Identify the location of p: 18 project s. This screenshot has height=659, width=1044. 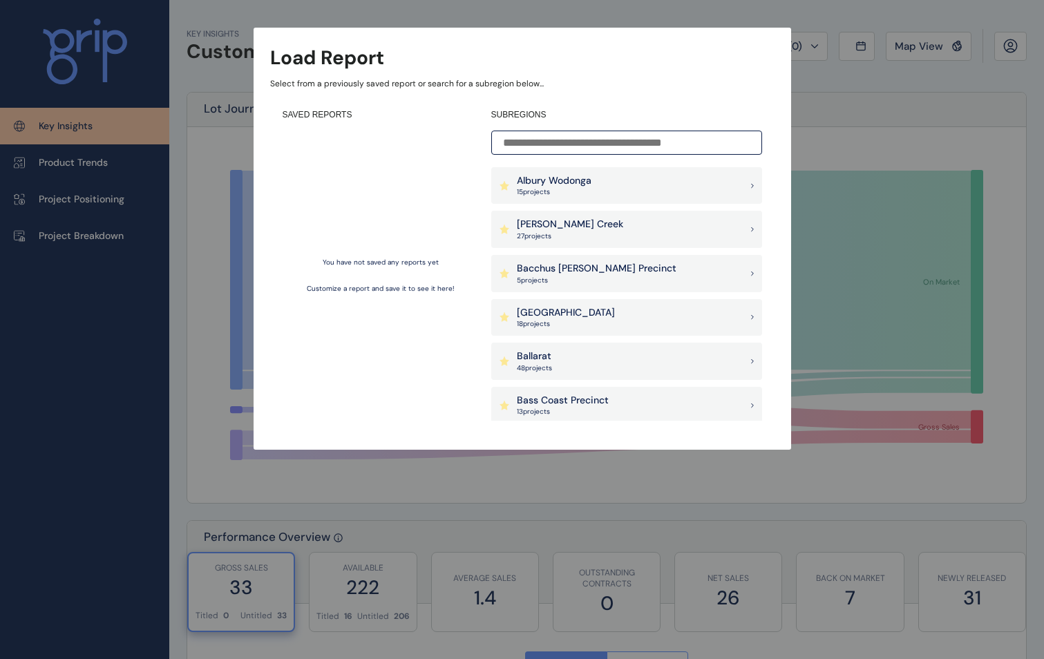
(566, 324).